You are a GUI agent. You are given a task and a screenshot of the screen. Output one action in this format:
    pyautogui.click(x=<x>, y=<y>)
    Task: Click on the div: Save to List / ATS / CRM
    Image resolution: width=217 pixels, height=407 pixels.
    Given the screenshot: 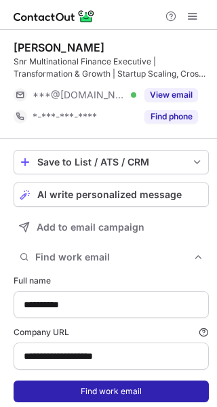 What is the action you would take?
    pyautogui.click(x=111, y=162)
    